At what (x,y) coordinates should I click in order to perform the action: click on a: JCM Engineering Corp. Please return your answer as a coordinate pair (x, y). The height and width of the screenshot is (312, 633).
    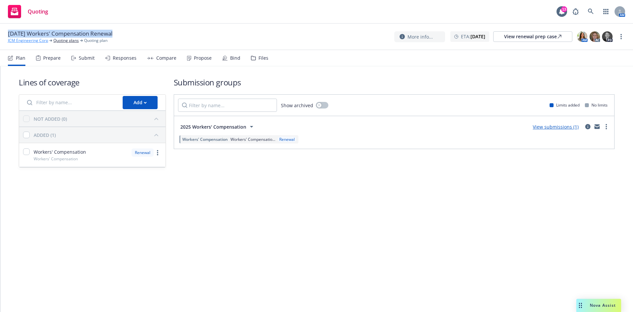
    Looking at the image, I should click on (28, 41).